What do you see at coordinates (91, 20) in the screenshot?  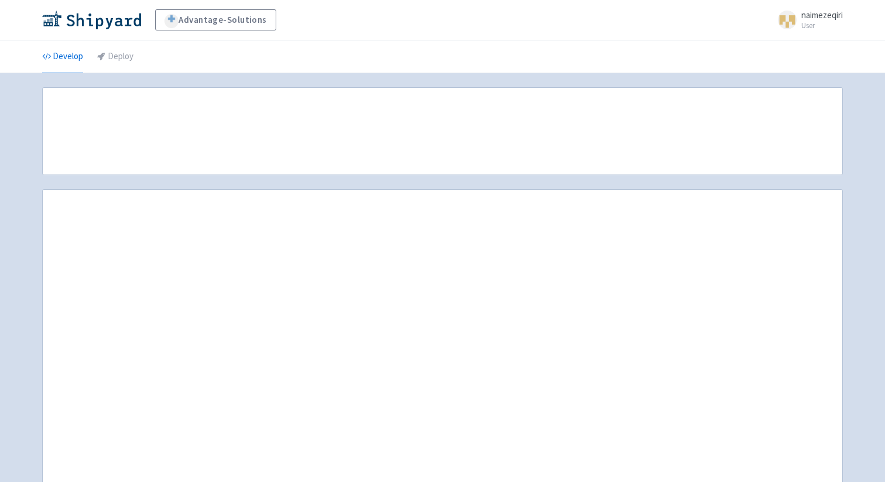 I see `img: Shipyard logo` at bounding box center [91, 20].